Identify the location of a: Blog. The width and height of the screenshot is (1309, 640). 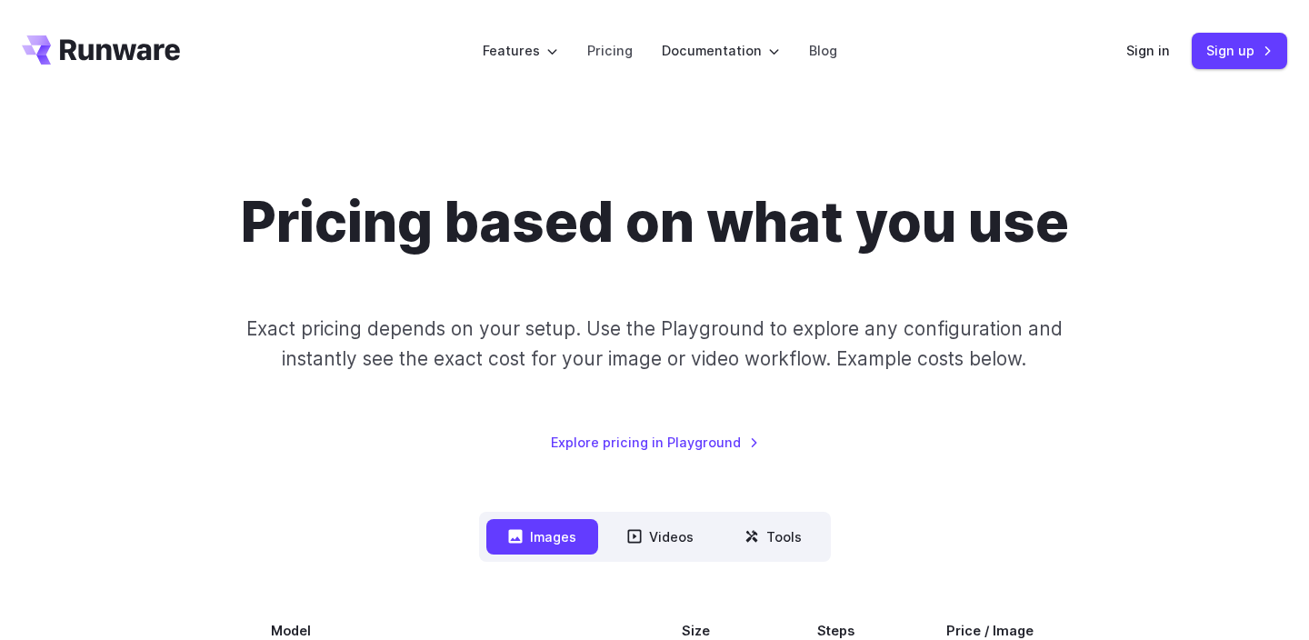
(822, 50).